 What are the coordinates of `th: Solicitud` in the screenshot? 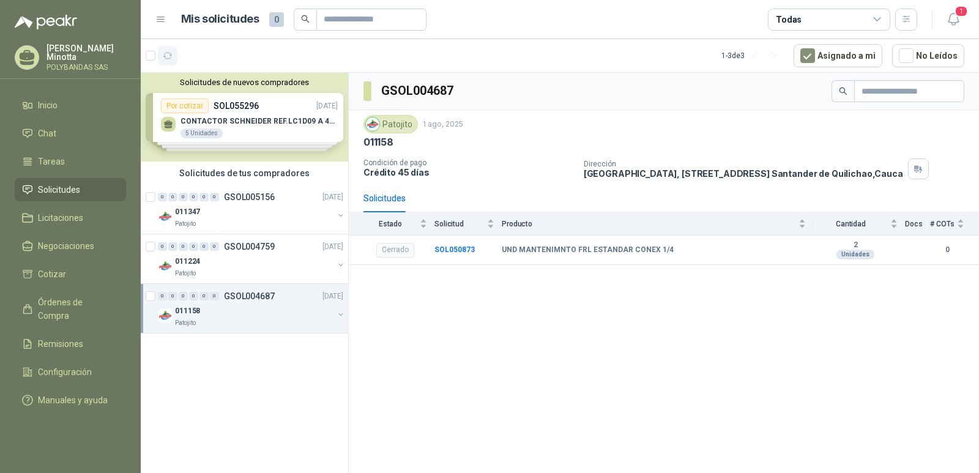 It's located at (468, 223).